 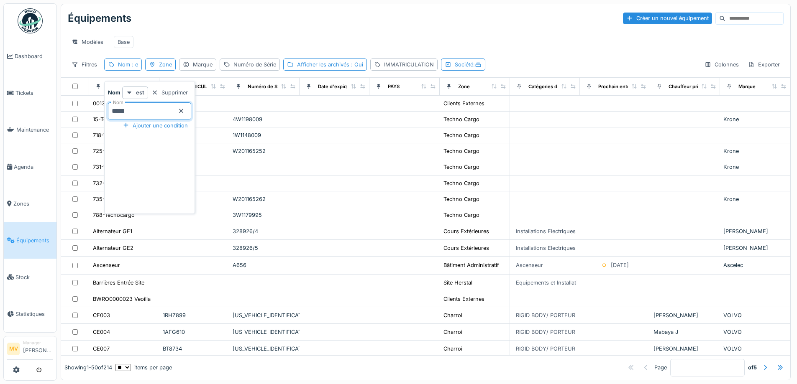 What do you see at coordinates (264, 231) in the screenshot?
I see `div: 328926/4` at bounding box center [264, 231].